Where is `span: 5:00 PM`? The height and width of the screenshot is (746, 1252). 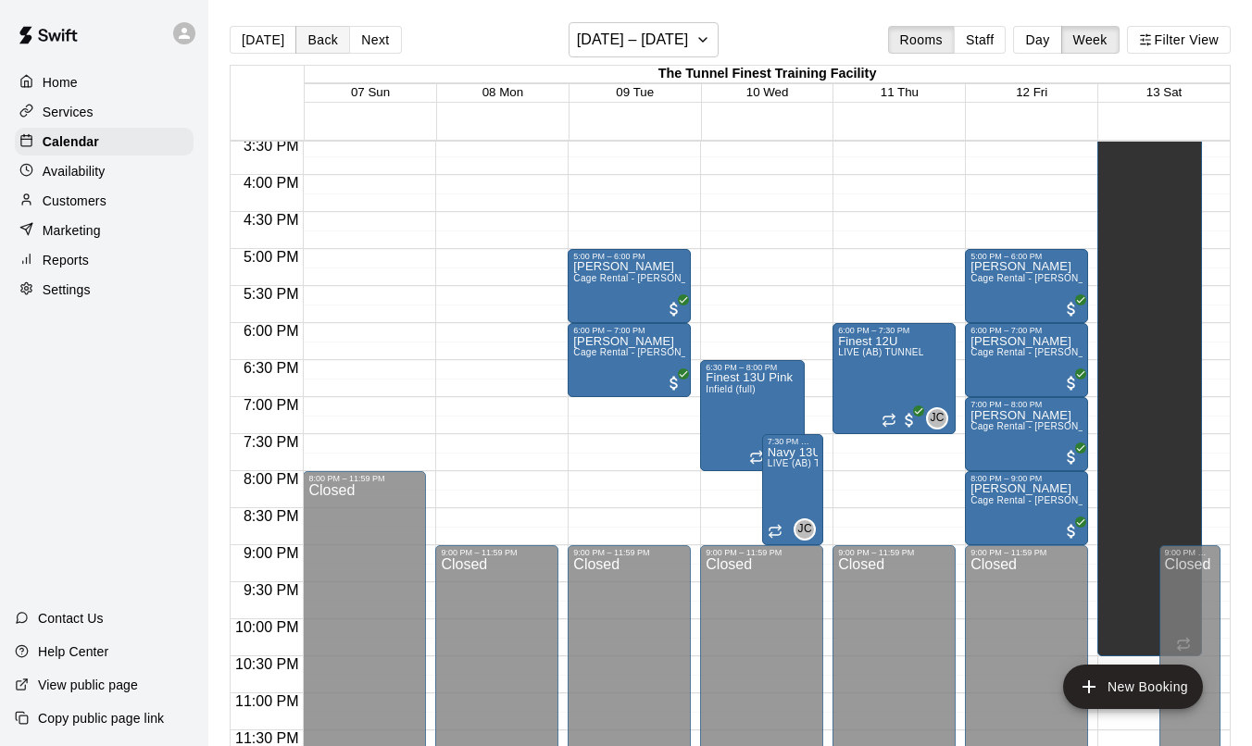 span: 5:00 PM is located at coordinates (271, 256).